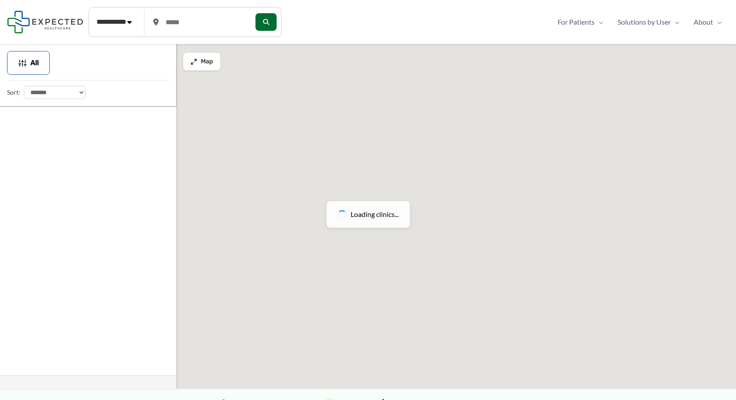 This screenshot has height=400, width=736. Describe the element at coordinates (704, 22) in the screenshot. I see `span: About` at that location.